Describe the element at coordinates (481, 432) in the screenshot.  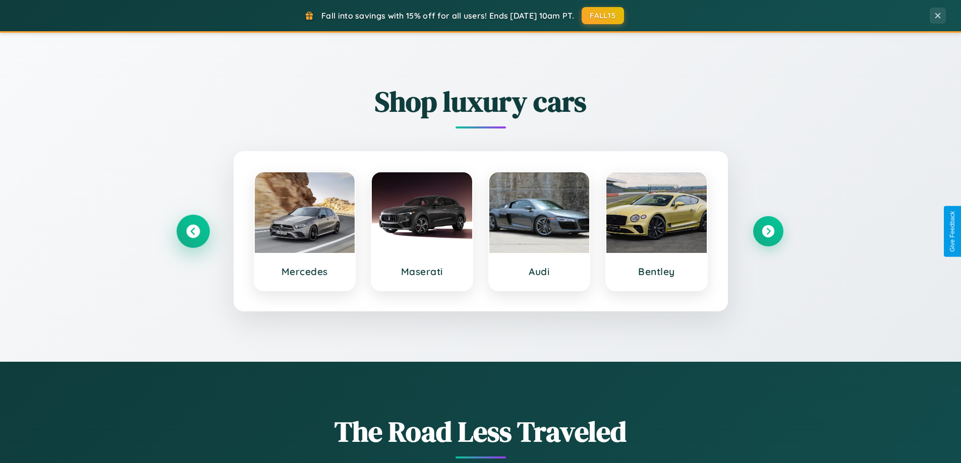
I see `h1: The Road Less Traveled` at that location.